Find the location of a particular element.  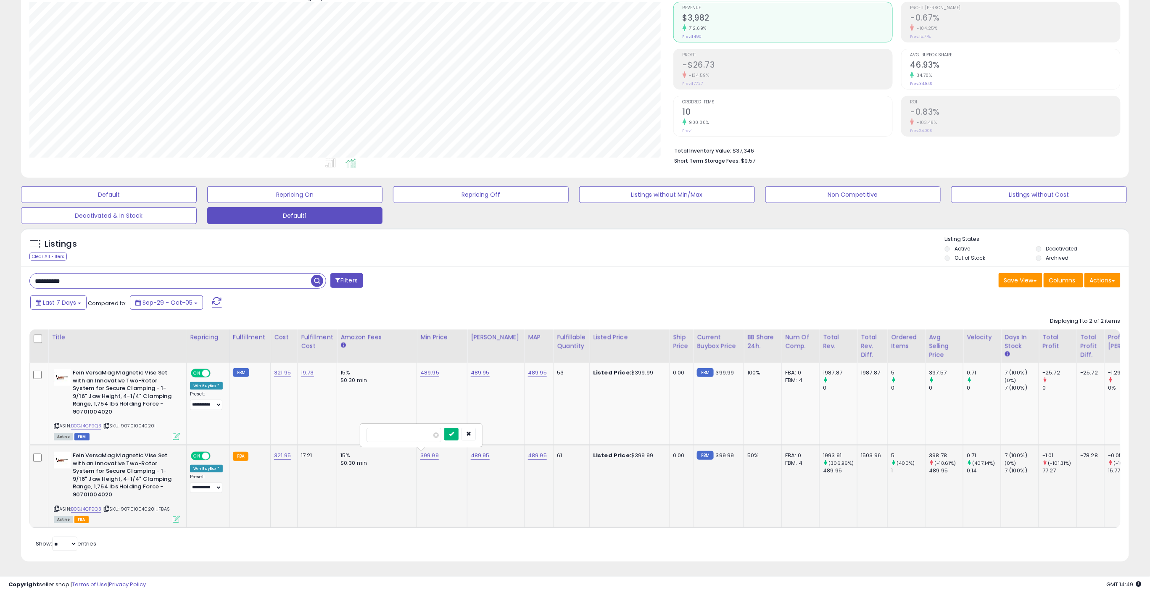

button: Deactivated & In Stock is located at coordinates (109, 216).